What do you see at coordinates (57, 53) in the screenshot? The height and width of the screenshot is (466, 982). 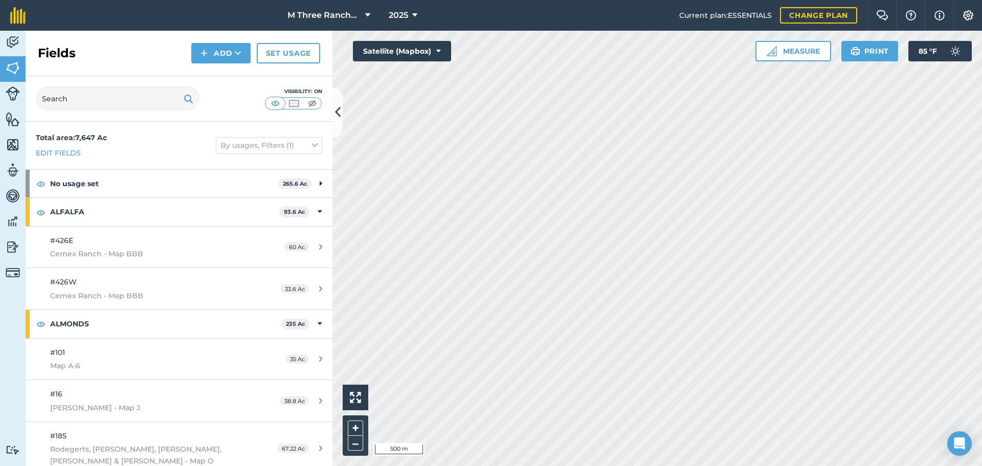 I see `h2: Fields` at bounding box center [57, 53].